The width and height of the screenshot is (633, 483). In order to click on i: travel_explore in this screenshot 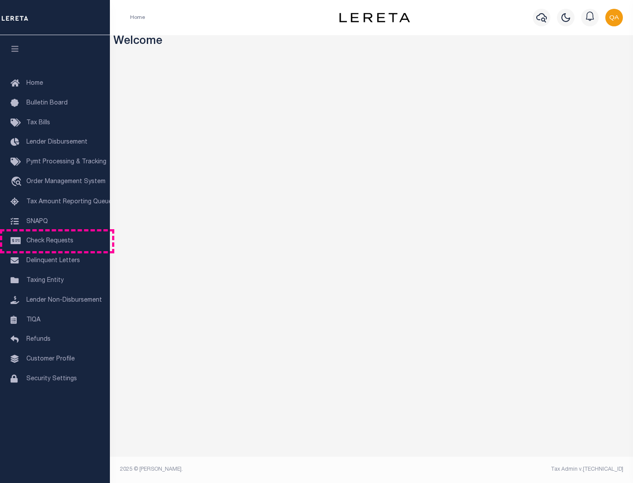, I will do `click(18, 182)`.